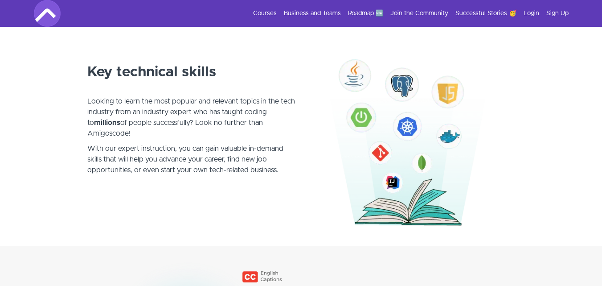  Describe the element at coordinates (486, 13) in the screenshot. I see `a: Successful Stories 🥳` at that location.